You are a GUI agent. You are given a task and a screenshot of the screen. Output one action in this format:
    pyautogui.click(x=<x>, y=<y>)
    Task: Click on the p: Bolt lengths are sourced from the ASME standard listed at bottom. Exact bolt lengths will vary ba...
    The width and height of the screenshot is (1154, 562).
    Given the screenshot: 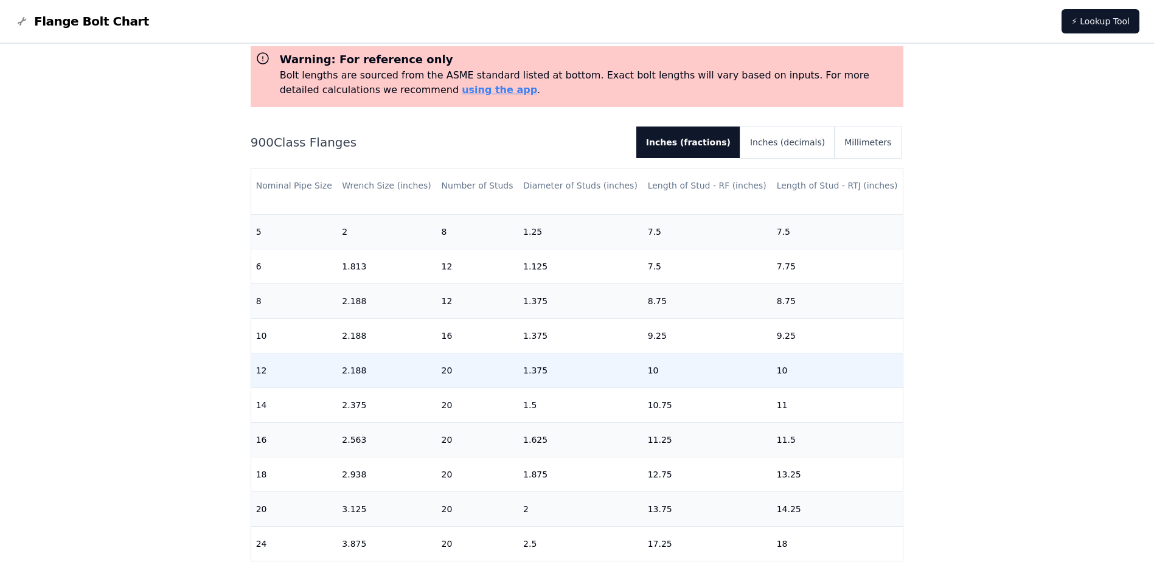 What is the action you would take?
    pyautogui.click(x=589, y=83)
    